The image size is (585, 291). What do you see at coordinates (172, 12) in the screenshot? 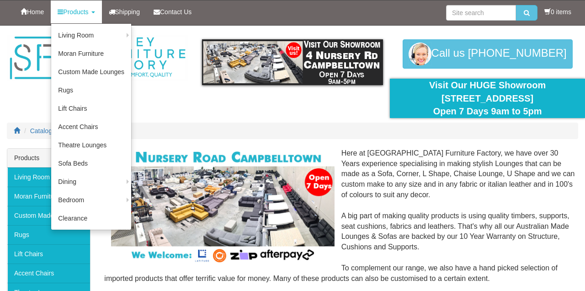
I see `a: Contact Us` at bounding box center [172, 12].